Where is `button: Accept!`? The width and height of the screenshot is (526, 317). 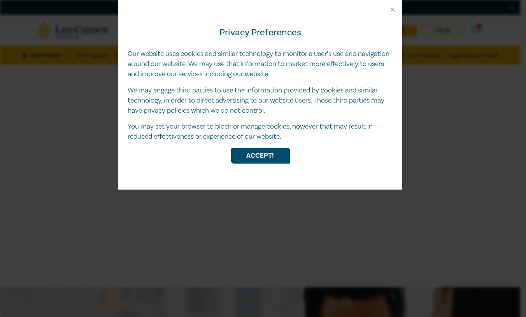
button: Accept! is located at coordinates (260, 156).